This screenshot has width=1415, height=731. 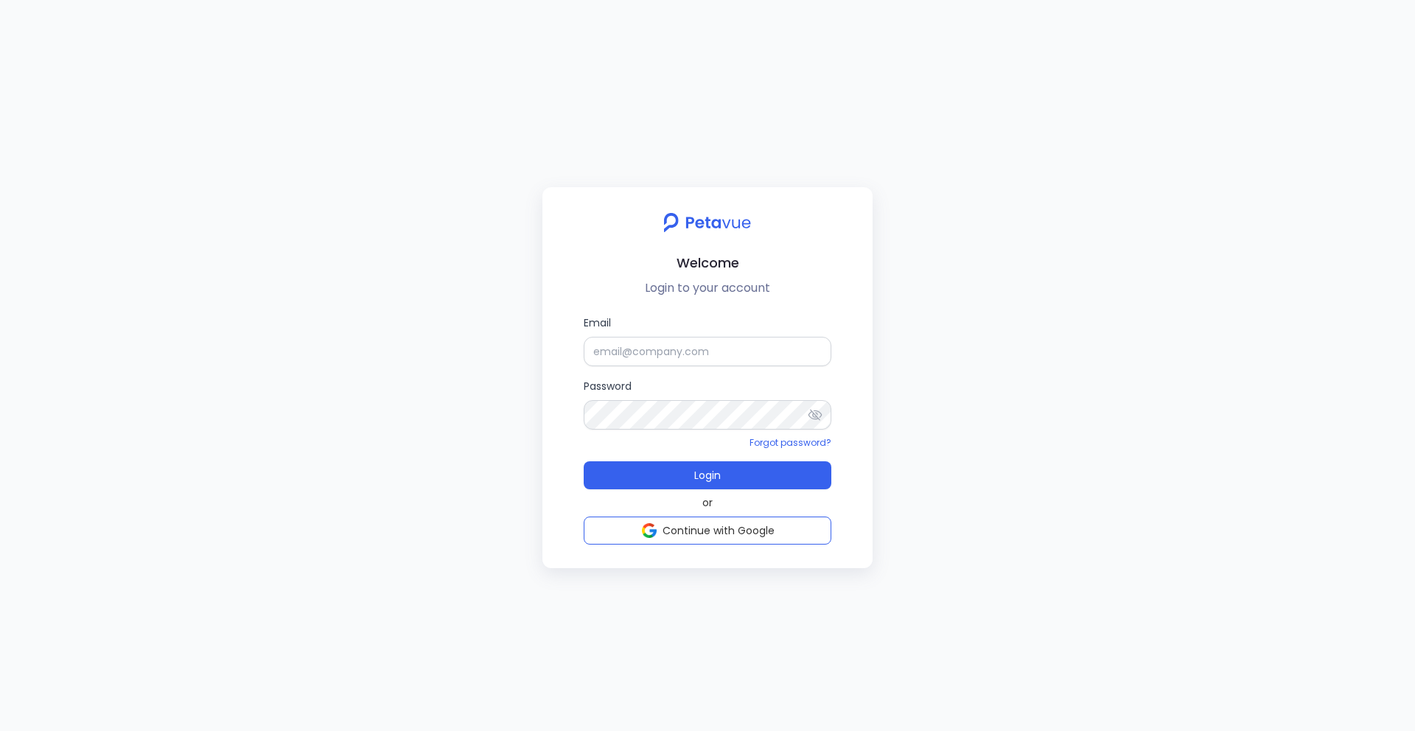 What do you see at coordinates (707, 223) in the screenshot?
I see `img: petavue logo` at bounding box center [707, 223].